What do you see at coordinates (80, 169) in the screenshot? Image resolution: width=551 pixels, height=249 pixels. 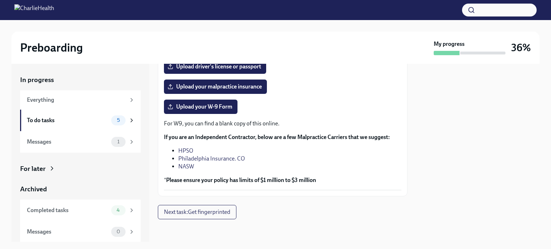 I see `a: For later` at bounding box center [80, 169].